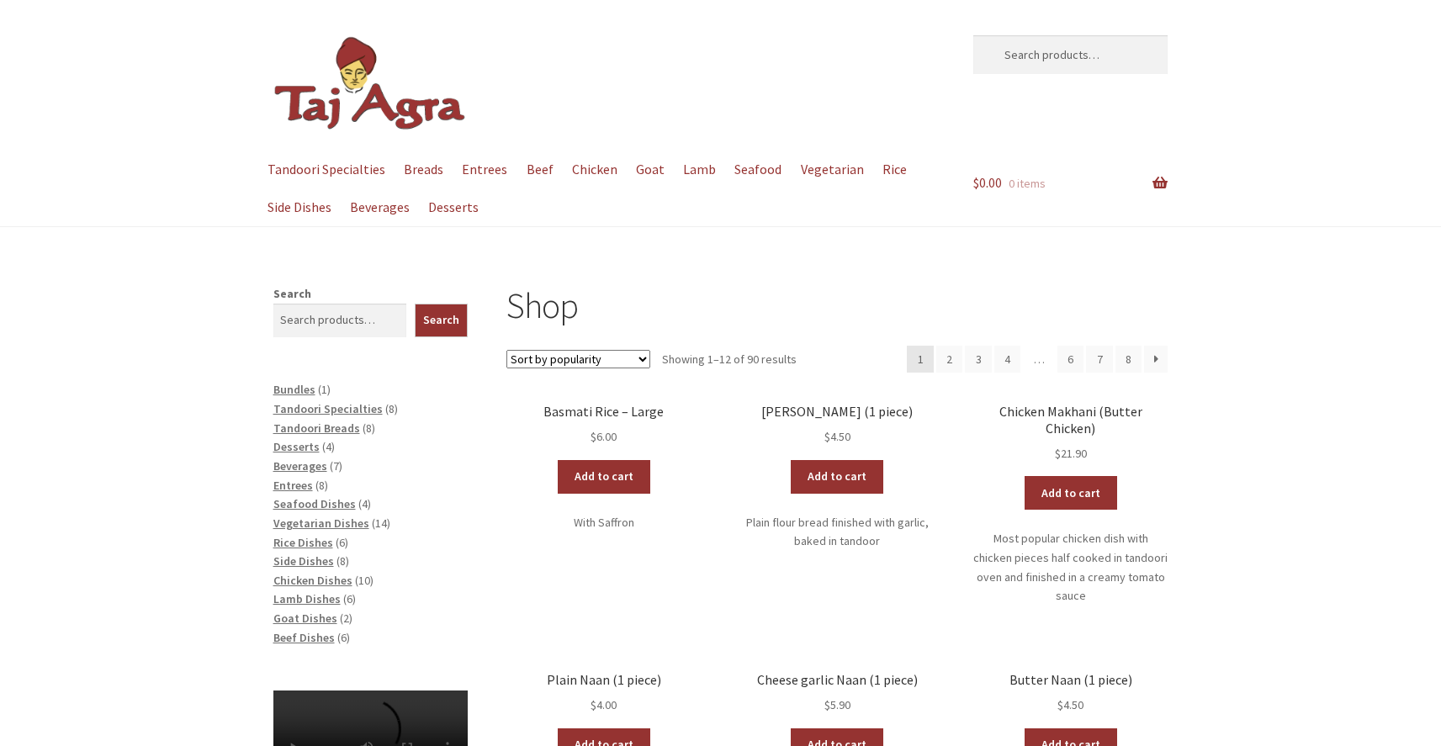 The width and height of the screenshot is (1441, 746). Describe the element at coordinates (603, 680) in the screenshot. I see `h2: Plain Naan (1 piece)` at that location.